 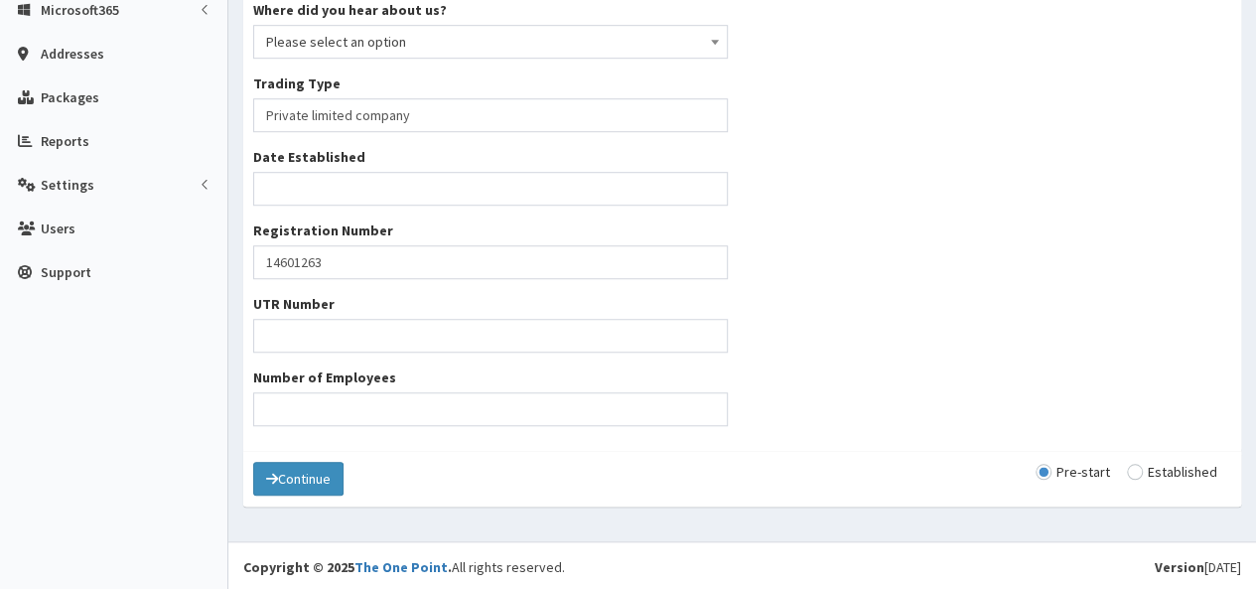 I want to click on span: Packages, so click(x=69, y=97).